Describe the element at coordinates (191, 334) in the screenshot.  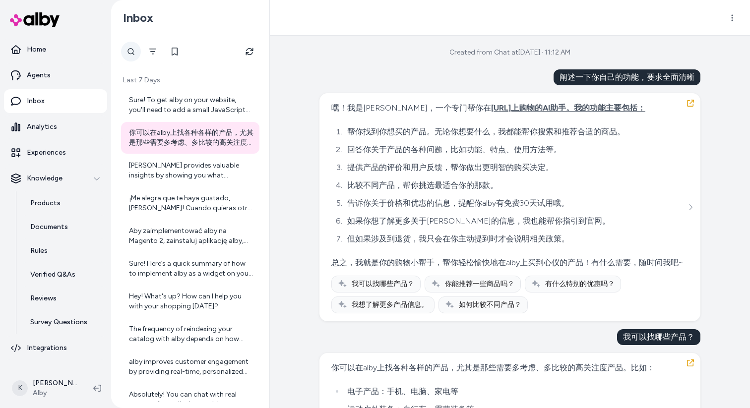
I see `div: The frequency of reindexing your catalog with alby depends on how often your product data changes...` at that location.